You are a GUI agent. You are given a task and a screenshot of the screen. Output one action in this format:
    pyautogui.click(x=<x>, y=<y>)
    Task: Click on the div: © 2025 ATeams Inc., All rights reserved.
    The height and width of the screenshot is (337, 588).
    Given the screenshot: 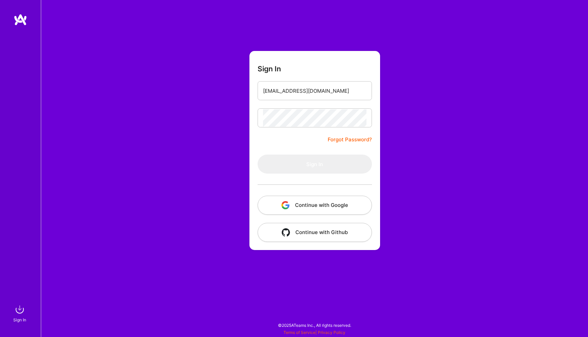 What is the action you would take?
    pyautogui.click(x=314, y=326)
    